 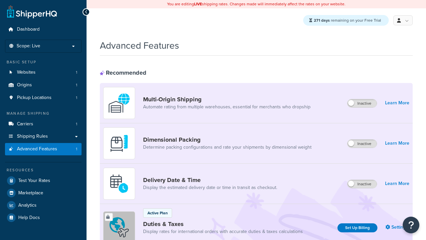 I want to click on div: Recommended, so click(x=123, y=73).